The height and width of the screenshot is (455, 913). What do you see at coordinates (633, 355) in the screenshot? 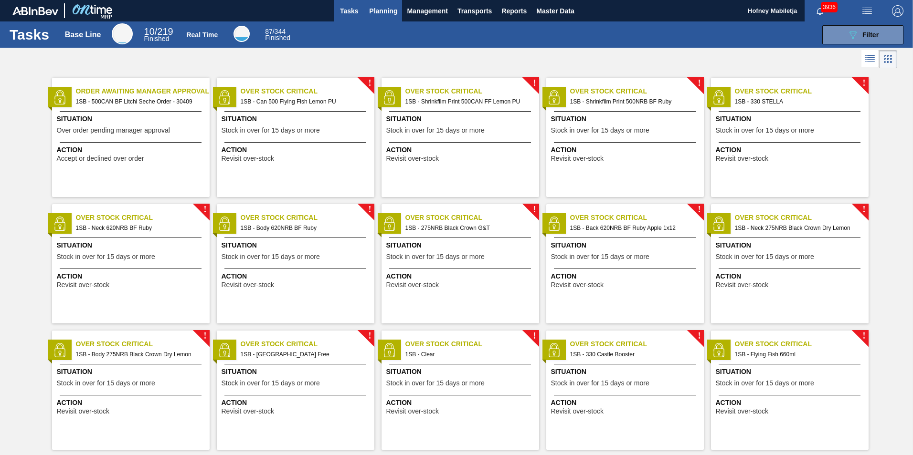
I see `span: 1SB - 330 Castle Booster` at bounding box center [633, 355].